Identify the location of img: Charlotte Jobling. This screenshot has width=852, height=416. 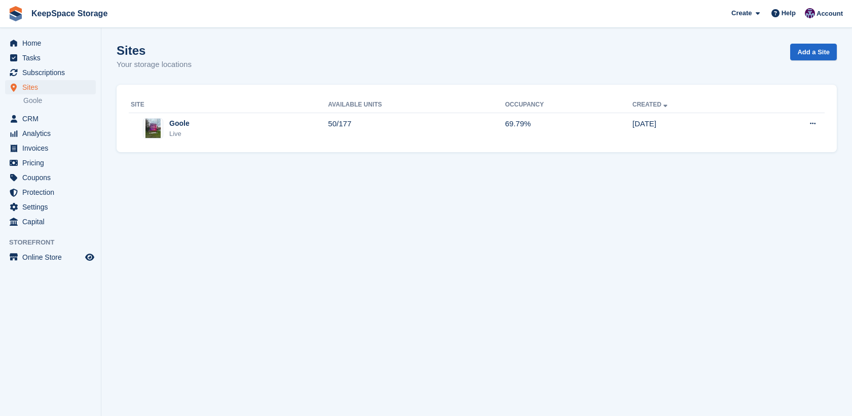
(810, 13).